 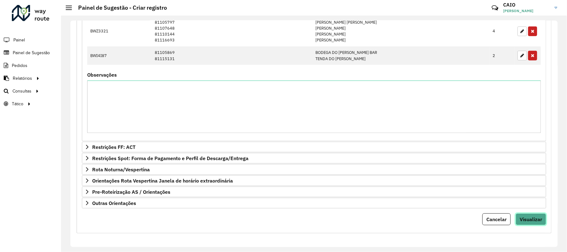 I want to click on td: BWZ3321, so click(x=119, y=31).